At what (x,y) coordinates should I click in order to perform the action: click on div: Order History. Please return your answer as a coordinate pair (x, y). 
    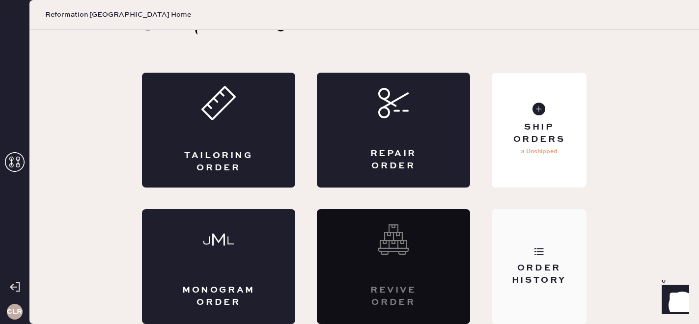
    Looking at the image, I should click on (539, 274).